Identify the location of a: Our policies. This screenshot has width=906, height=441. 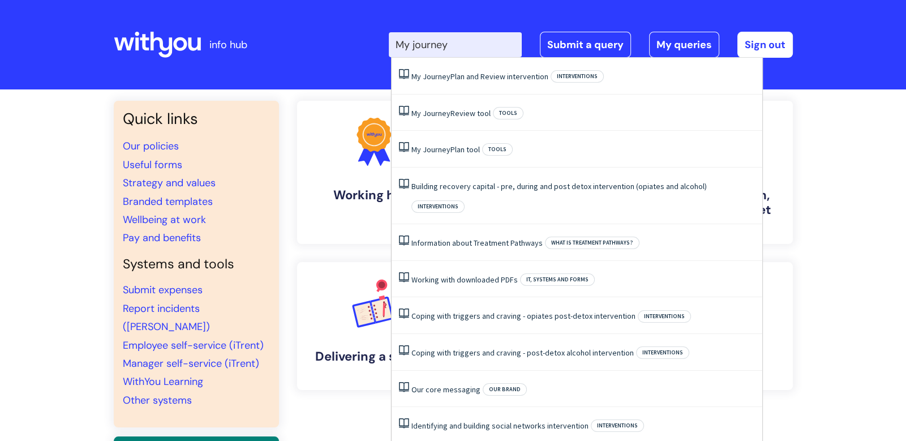
(151, 146).